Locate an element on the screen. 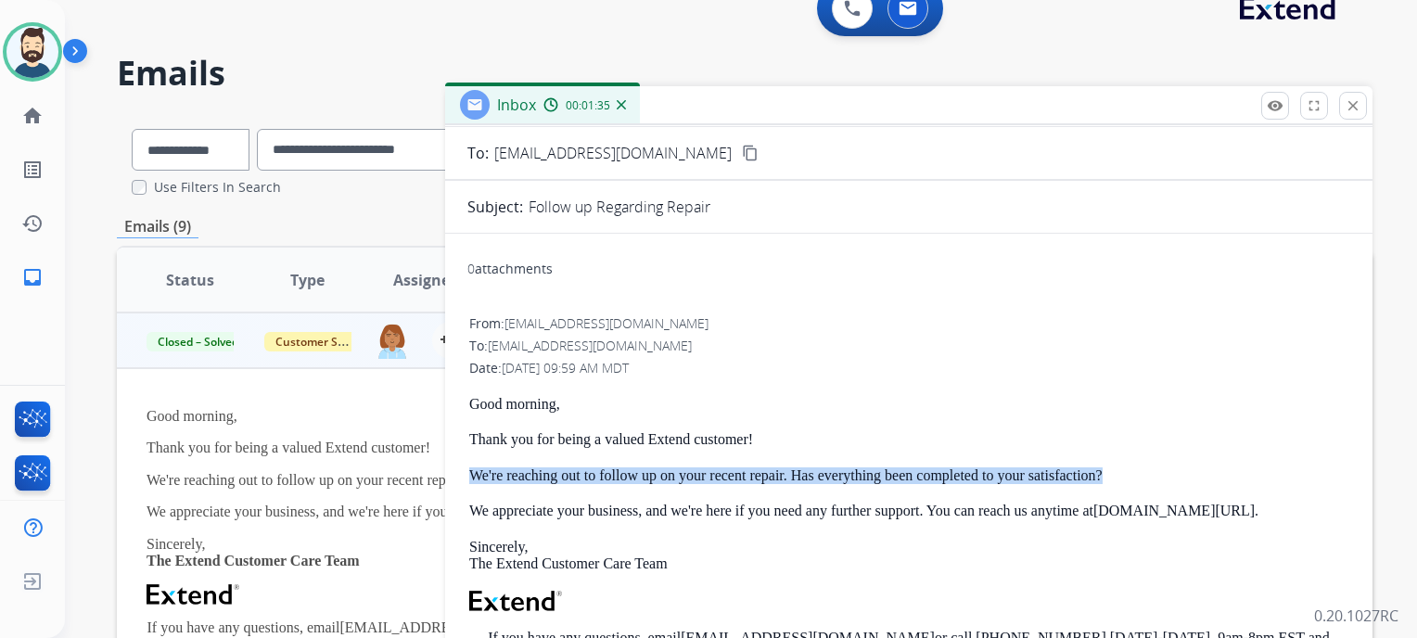  span: Closed – Solved is located at coordinates (197, 341).